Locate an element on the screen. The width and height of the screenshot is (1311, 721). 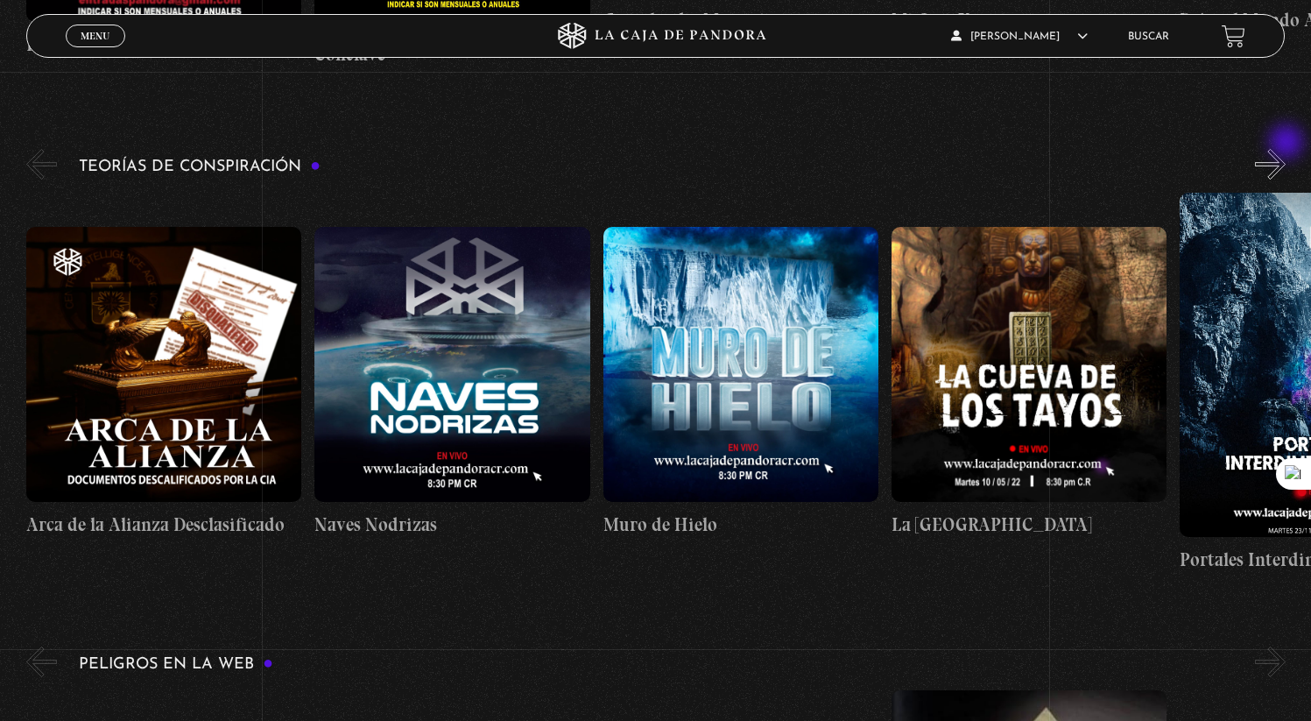
h4: Greenland – Meteoritos is located at coordinates (741, 20).